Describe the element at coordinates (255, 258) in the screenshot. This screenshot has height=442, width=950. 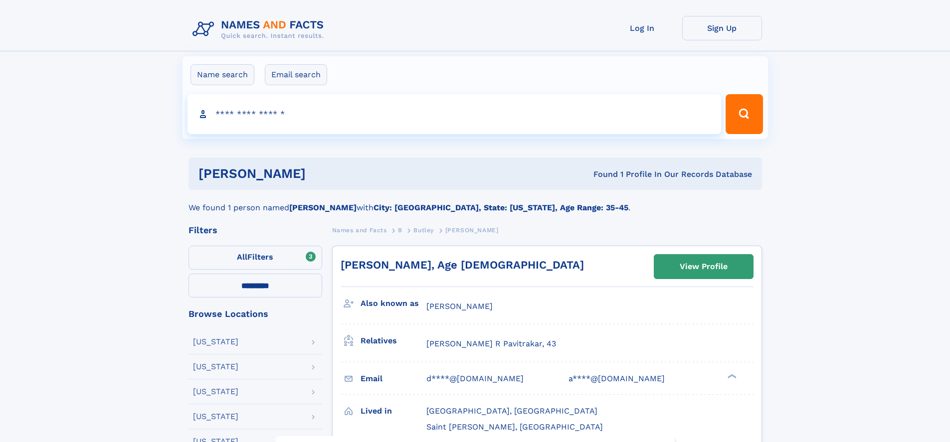
I see `label: Filters` at that location.